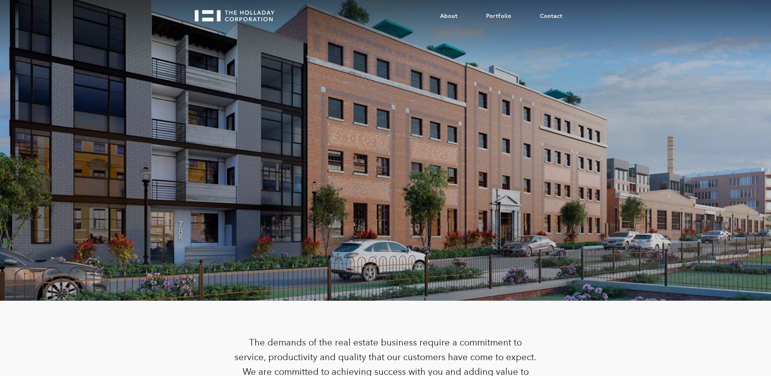  I want to click on a: Contact, so click(551, 16).